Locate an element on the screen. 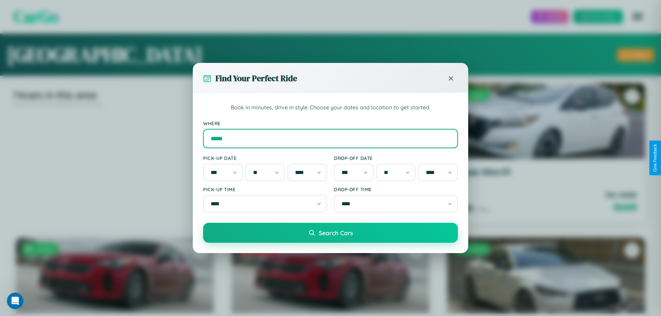  label: Where is located at coordinates (330, 123).